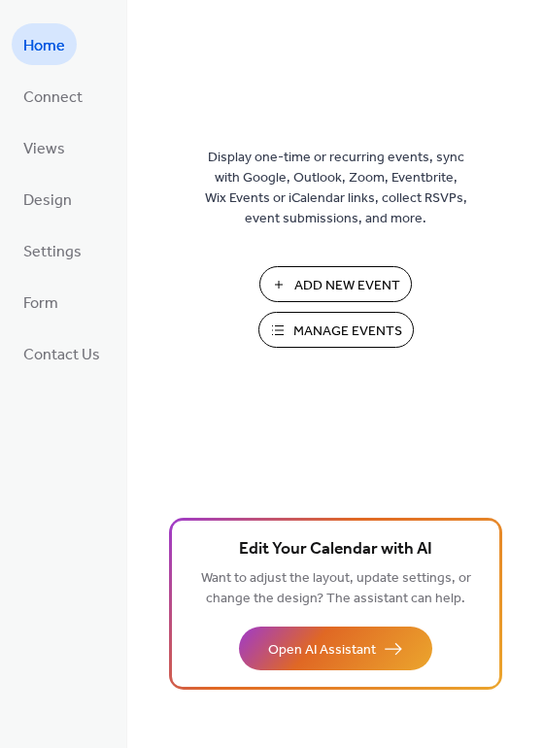 Image resolution: width=544 pixels, height=748 pixels. I want to click on a: Home, so click(44, 44).